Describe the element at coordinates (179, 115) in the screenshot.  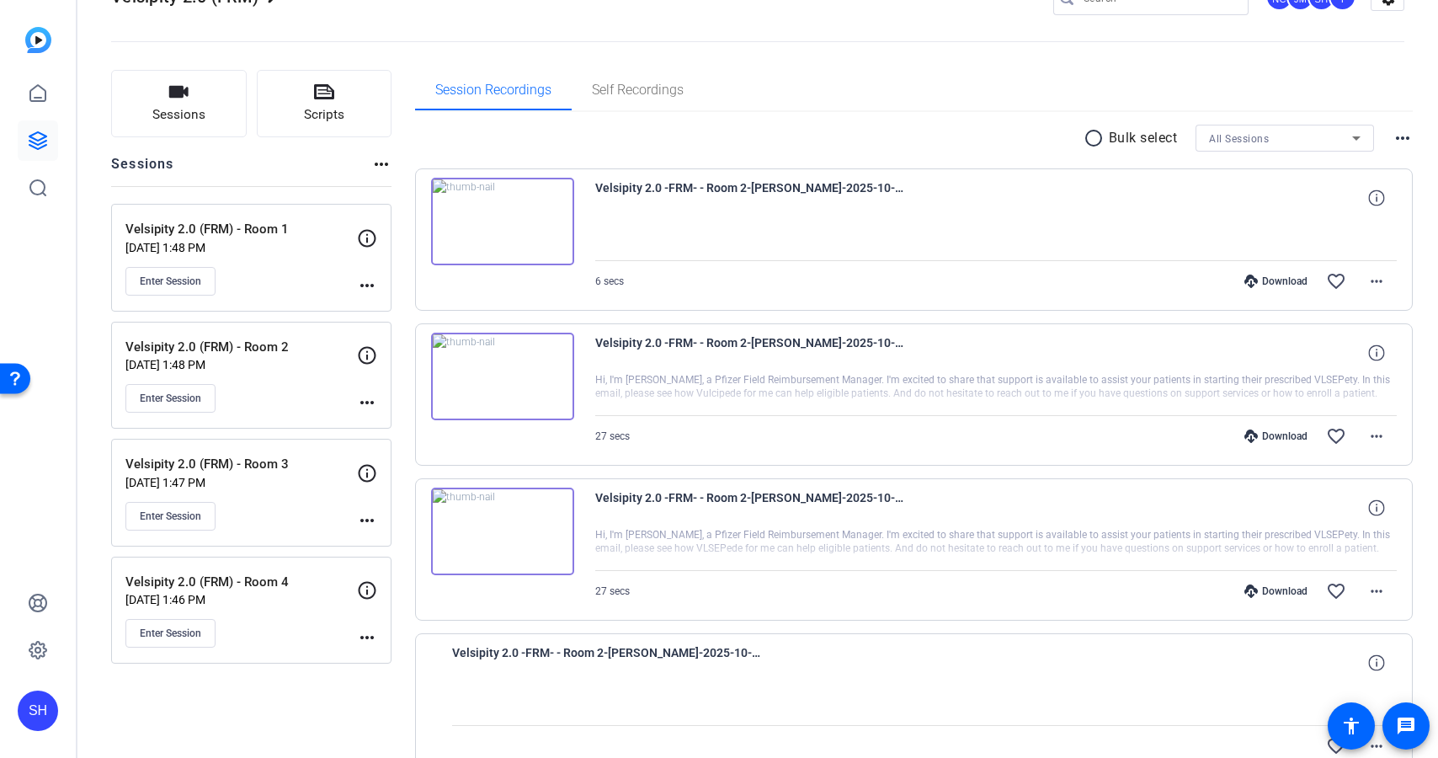
I see `span: Sessions` at that location.